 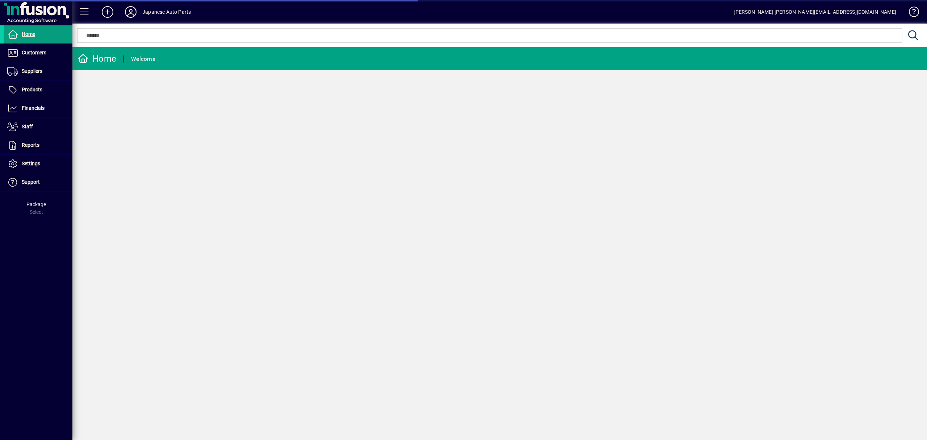 What do you see at coordinates (33, 108) in the screenshot?
I see `span: Financials` at bounding box center [33, 108].